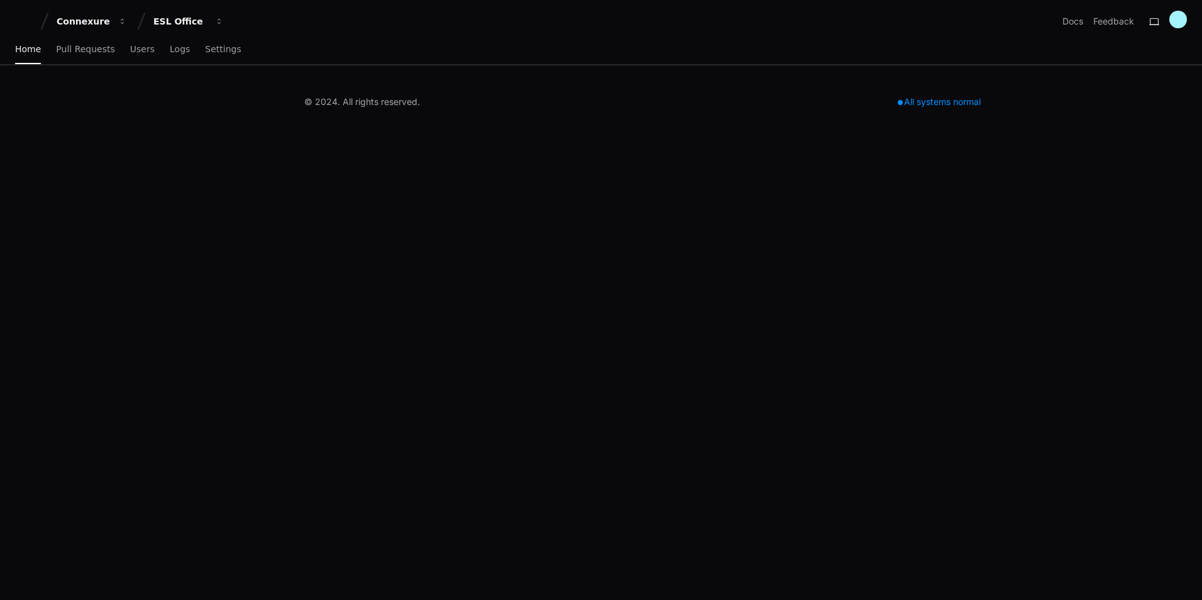 The image size is (1202, 600). What do you see at coordinates (1113, 21) in the screenshot?
I see `button: Feedback` at bounding box center [1113, 21].